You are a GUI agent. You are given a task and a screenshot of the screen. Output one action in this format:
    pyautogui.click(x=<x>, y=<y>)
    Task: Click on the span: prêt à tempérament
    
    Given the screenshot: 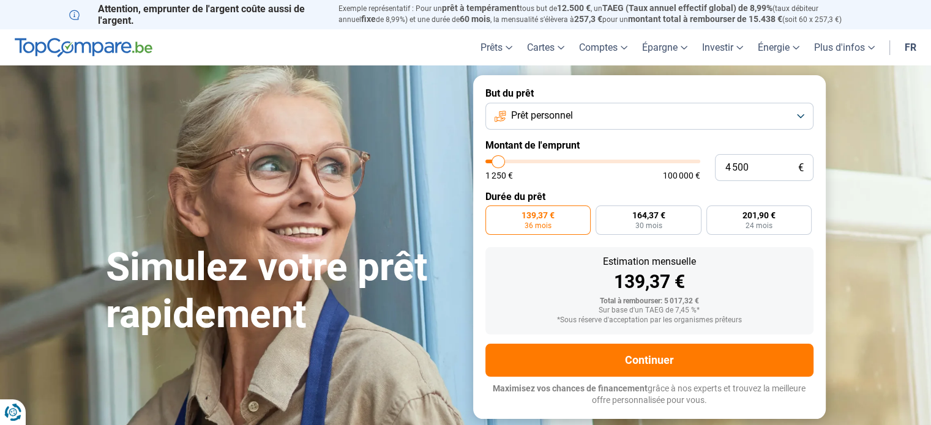 What is the action you would take?
    pyautogui.click(x=480, y=8)
    